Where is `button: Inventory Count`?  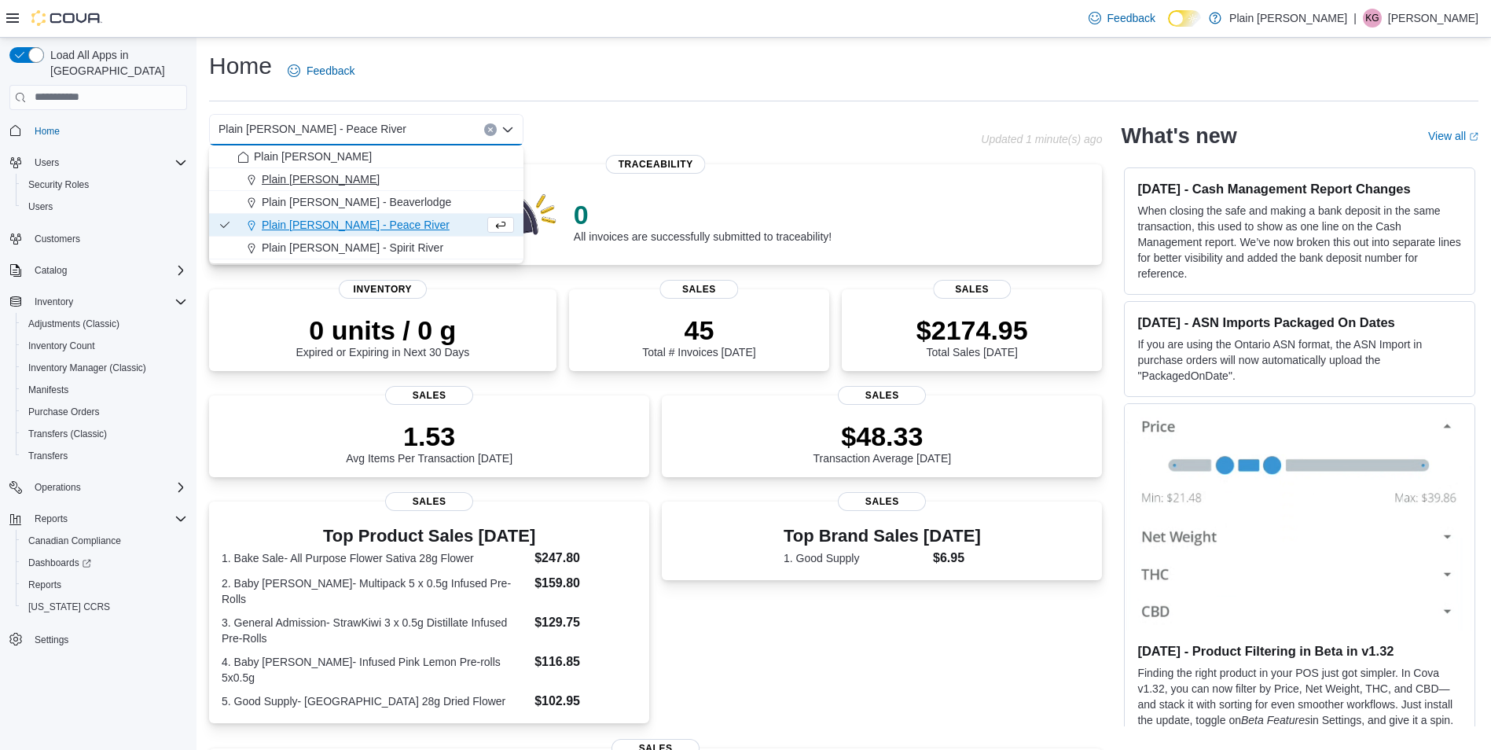
button: Inventory Count is located at coordinates (105, 346).